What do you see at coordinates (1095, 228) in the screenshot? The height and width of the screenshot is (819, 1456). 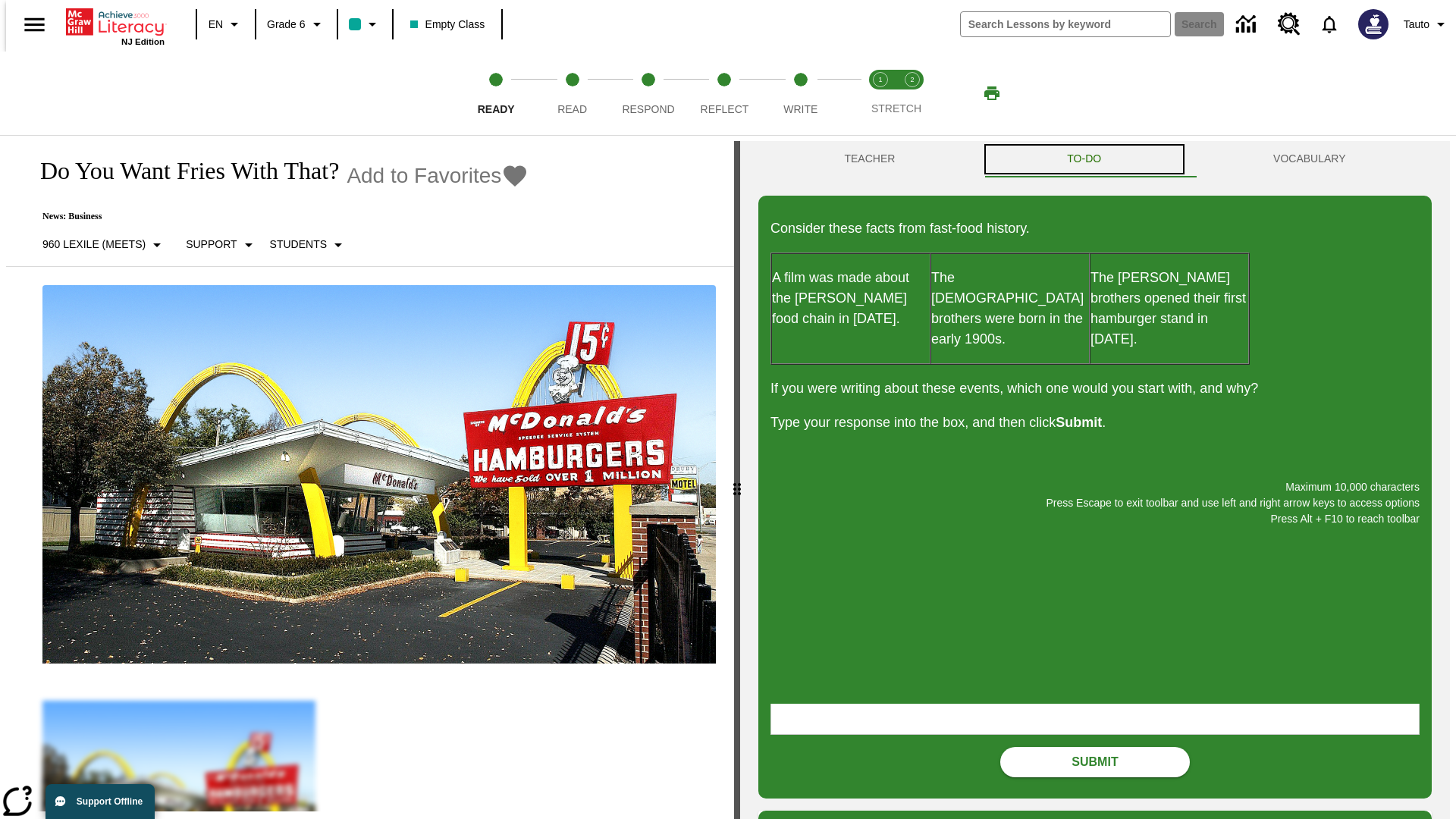 I see `p: Consider these facts from fast-food history.` at bounding box center [1095, 228].